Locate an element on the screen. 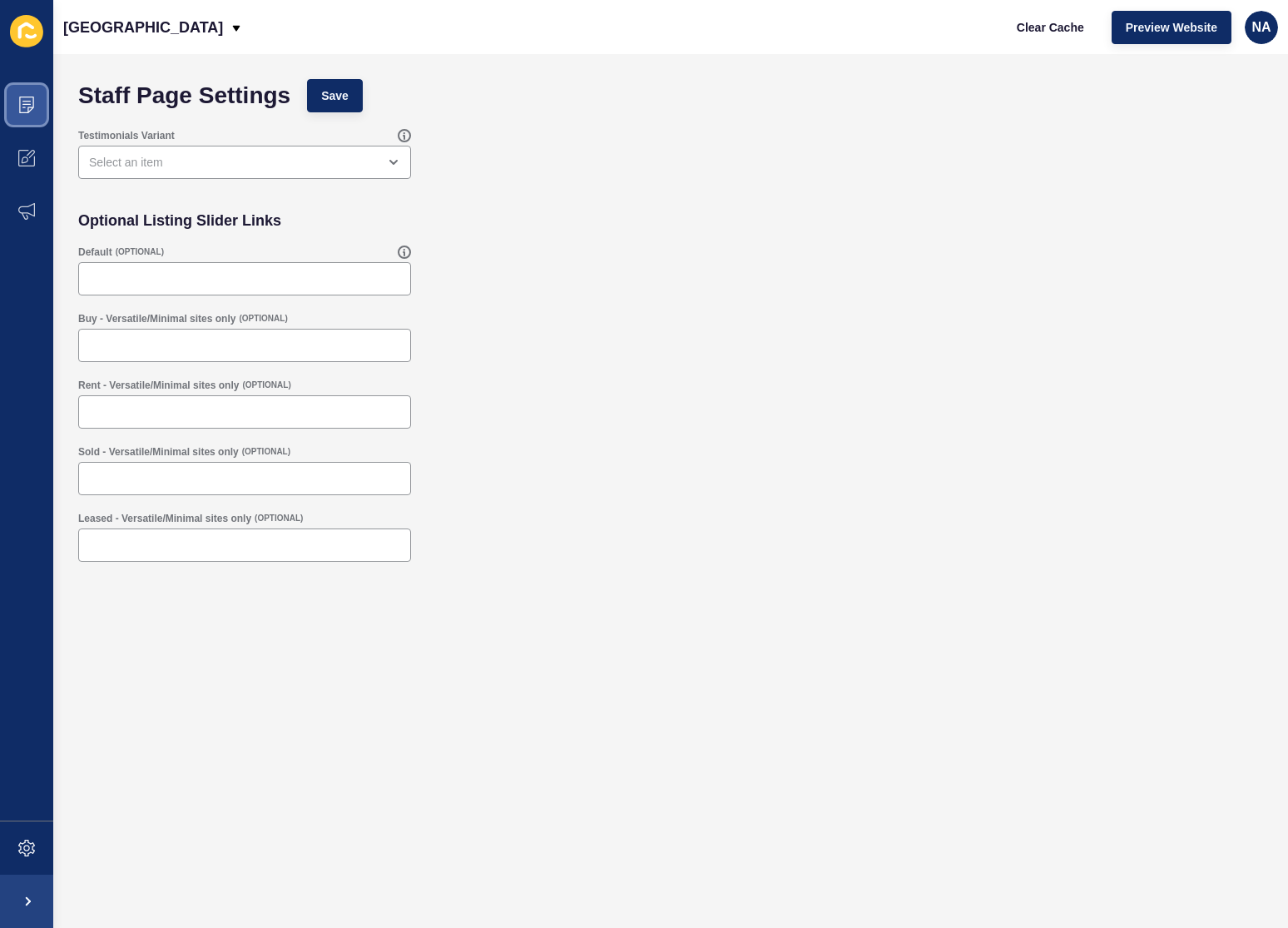  h1: Staff Page Settings is located at coordinates (184, 96).